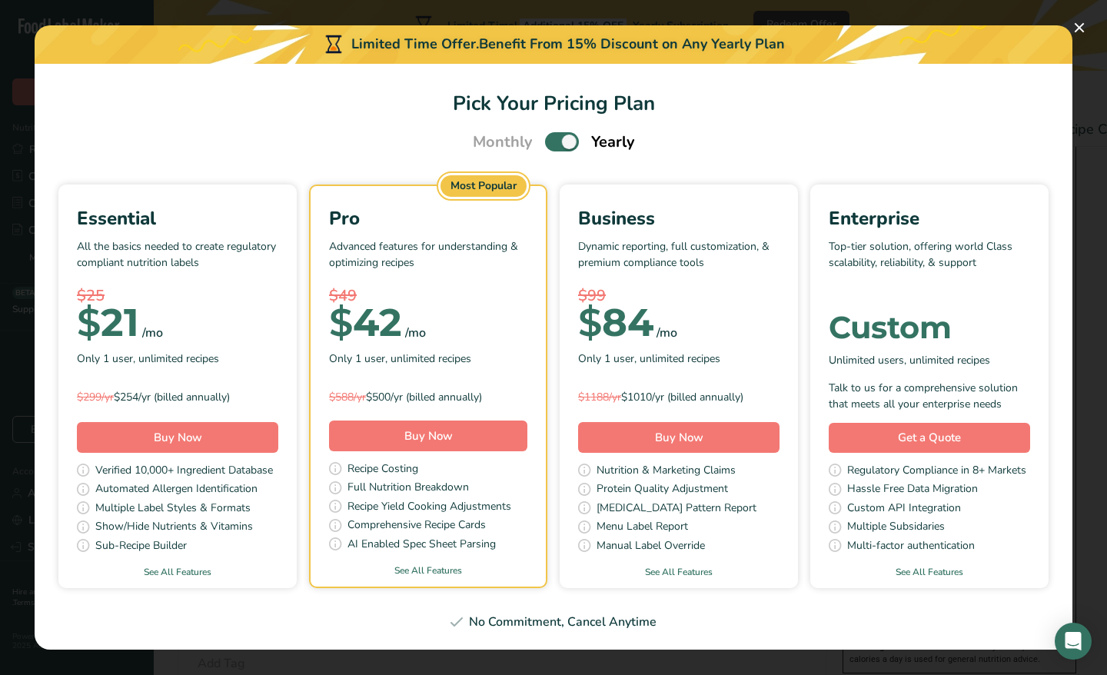  Describe the element at coordinates (184, 471) in the screenshot. I see `span: Verified 10,000+ Ingredient Database` at that location.